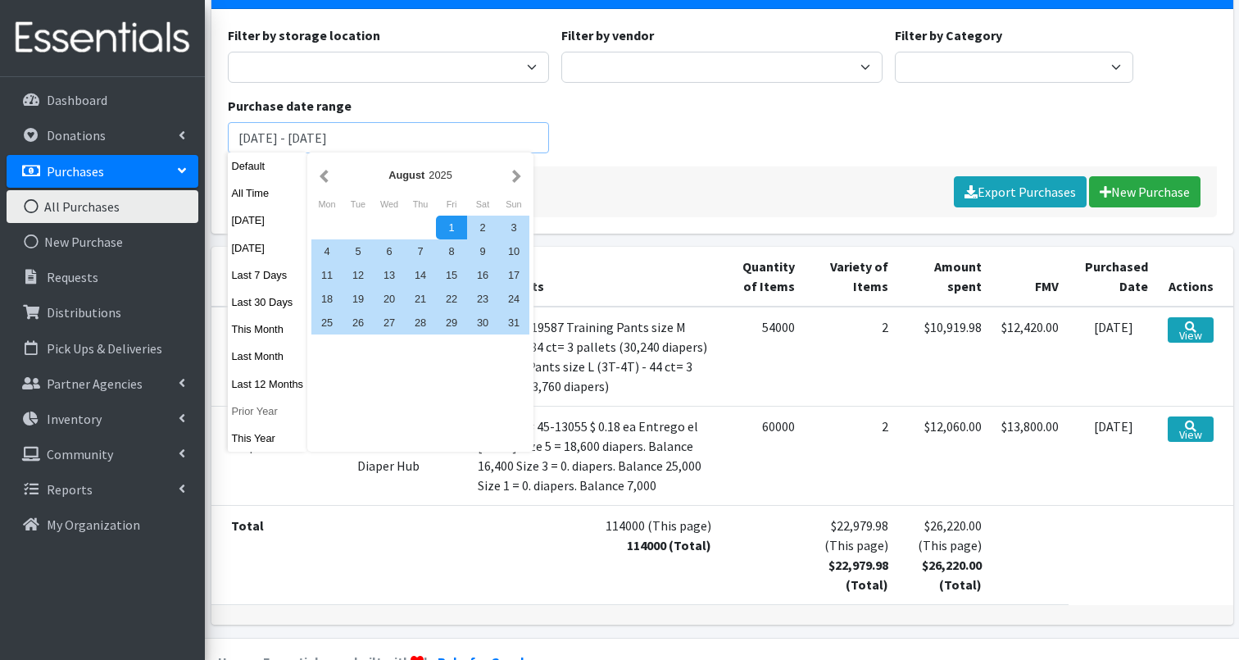  Describe the element at coordinates (451, 298) in the screenshot. I see `div: 22` at that location.